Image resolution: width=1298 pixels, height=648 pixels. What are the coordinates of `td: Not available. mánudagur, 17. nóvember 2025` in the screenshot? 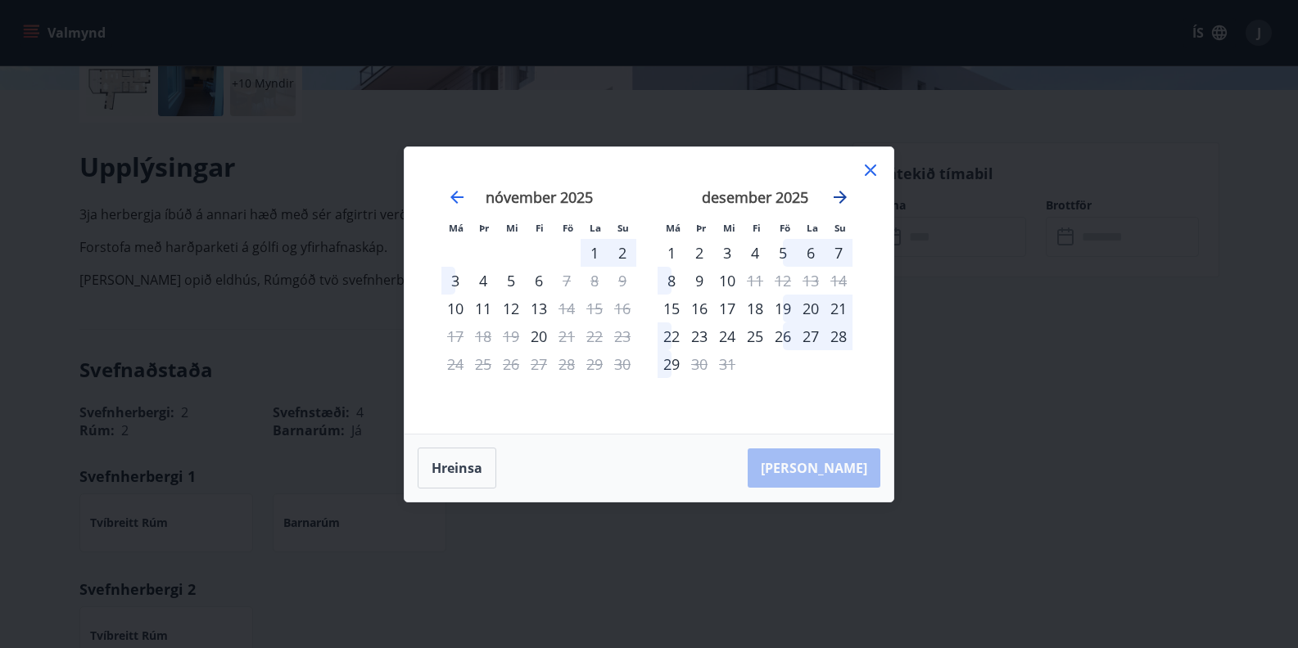 It's located at (455, 336).